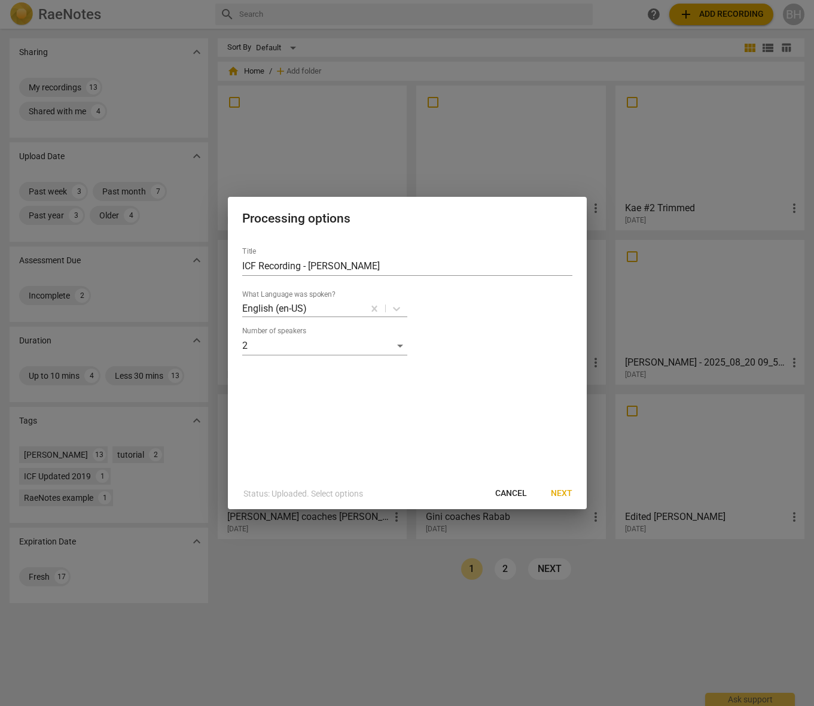 Image resolution: width=814 pixels, height=706 pixels. Describe the element at coordinates (407, 218) in the screenshot. I see `h2: Processing options` at that location.